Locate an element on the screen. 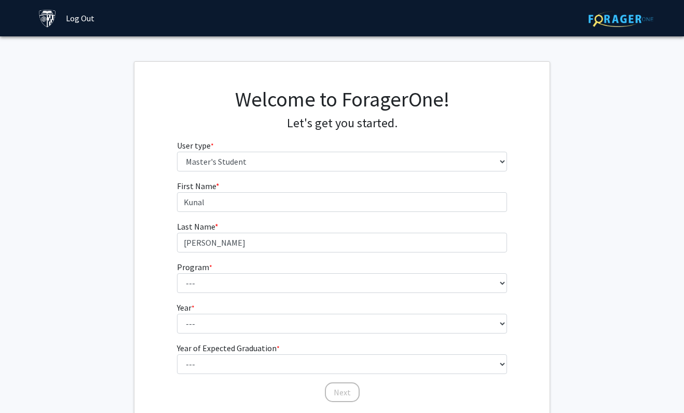  label: User type is located at coordinates (195, 145).